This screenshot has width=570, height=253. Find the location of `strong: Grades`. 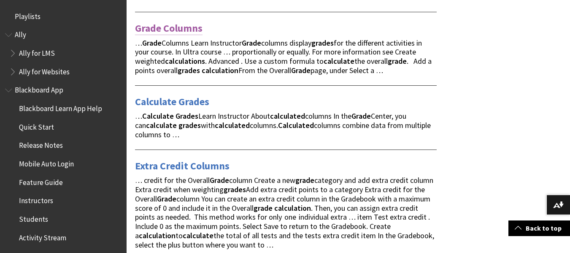

strong: Grades is located at coordinates (187, 116).